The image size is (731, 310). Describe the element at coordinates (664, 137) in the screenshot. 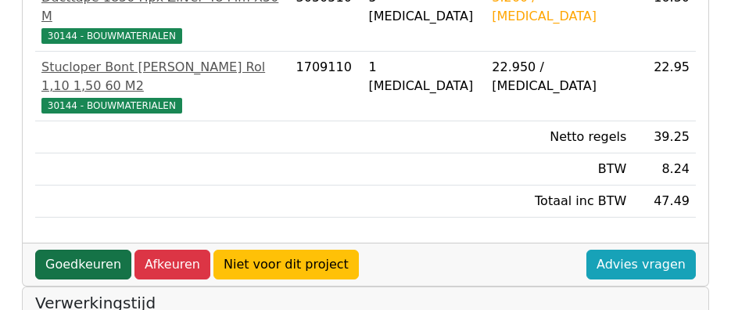

I see `td: 39.25` at that location.